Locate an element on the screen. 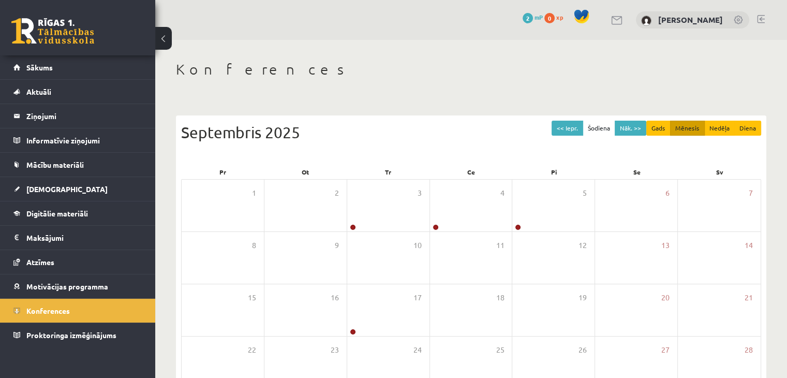 This screenshot has width=787, height=378. span: 12 is located at coordinates (583, 245).